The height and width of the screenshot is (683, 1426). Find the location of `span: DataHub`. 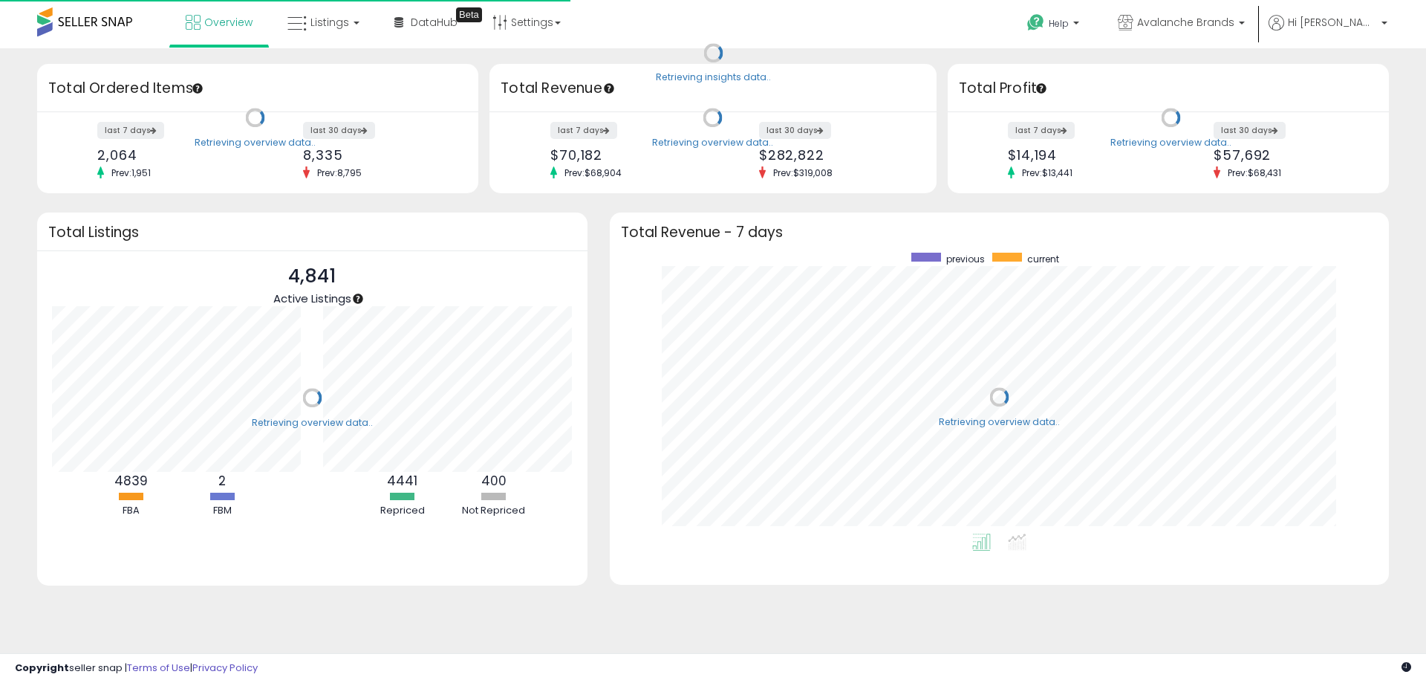

span: DataHub is located at coordinates (434, 22).